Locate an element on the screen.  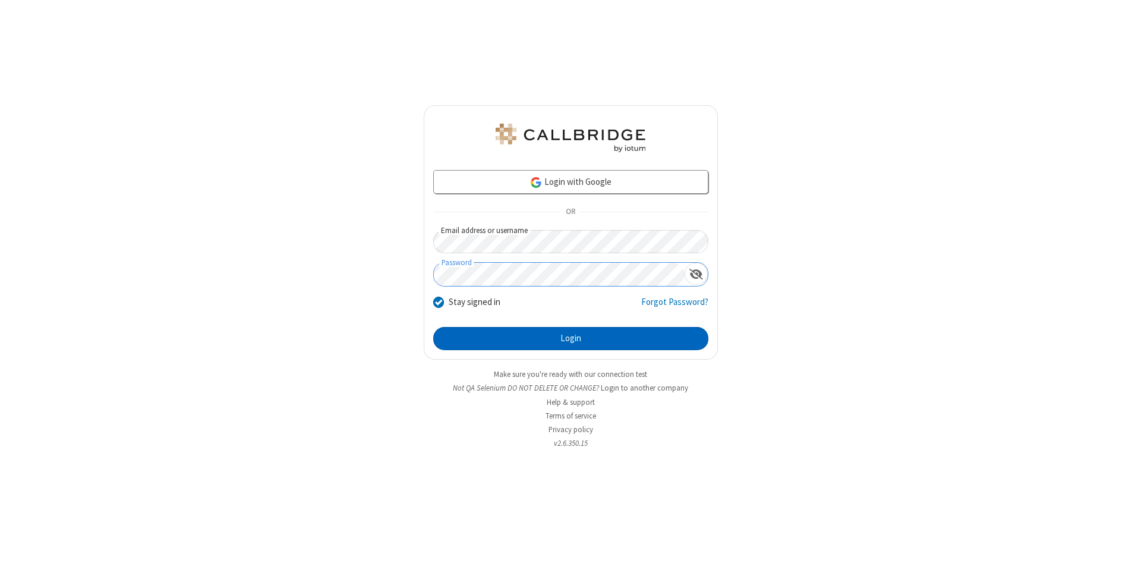
span: OR is located at coordinates (571, 212).